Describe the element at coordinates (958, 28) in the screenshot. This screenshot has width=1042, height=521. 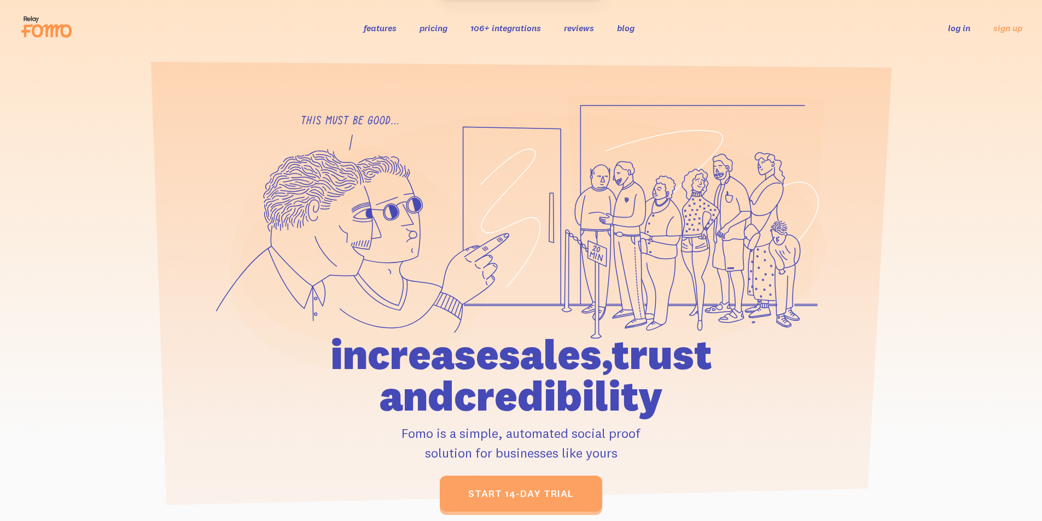
I see `a: log in` at that location.